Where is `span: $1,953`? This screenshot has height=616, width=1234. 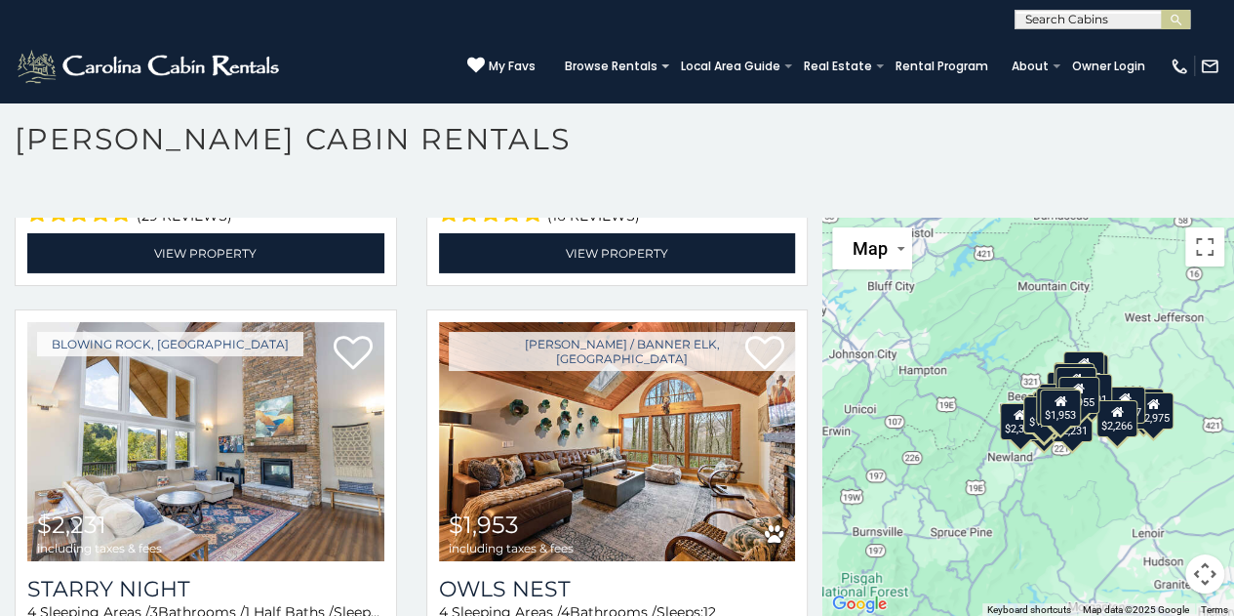
span: $1,953 is located at coordinates (484, 524).